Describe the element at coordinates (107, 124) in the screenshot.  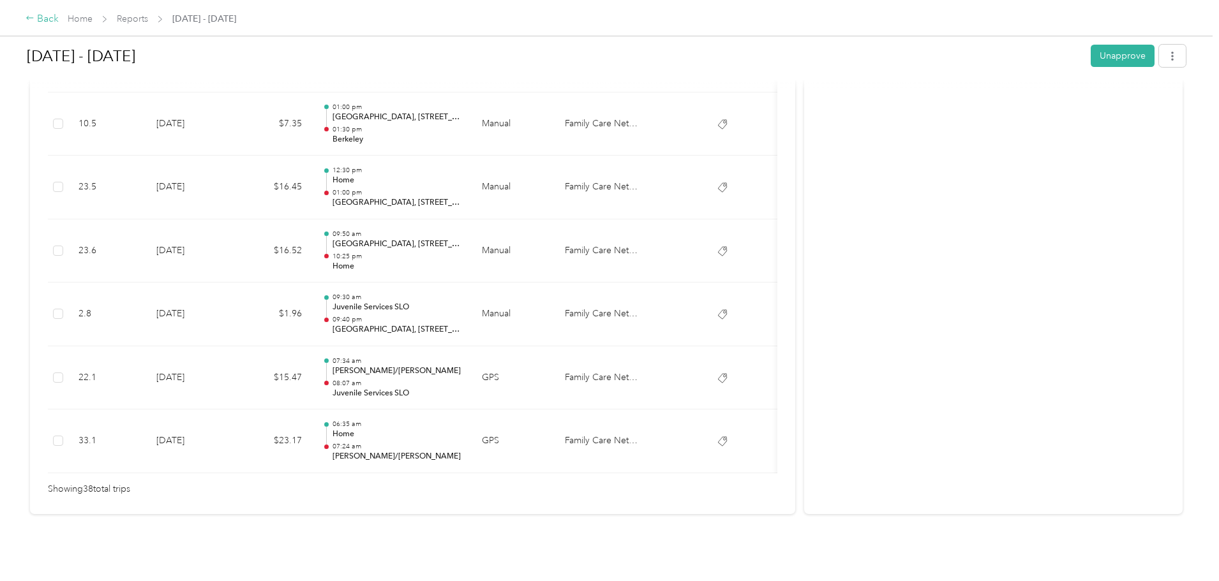
I see `td: 10.5` at that location.